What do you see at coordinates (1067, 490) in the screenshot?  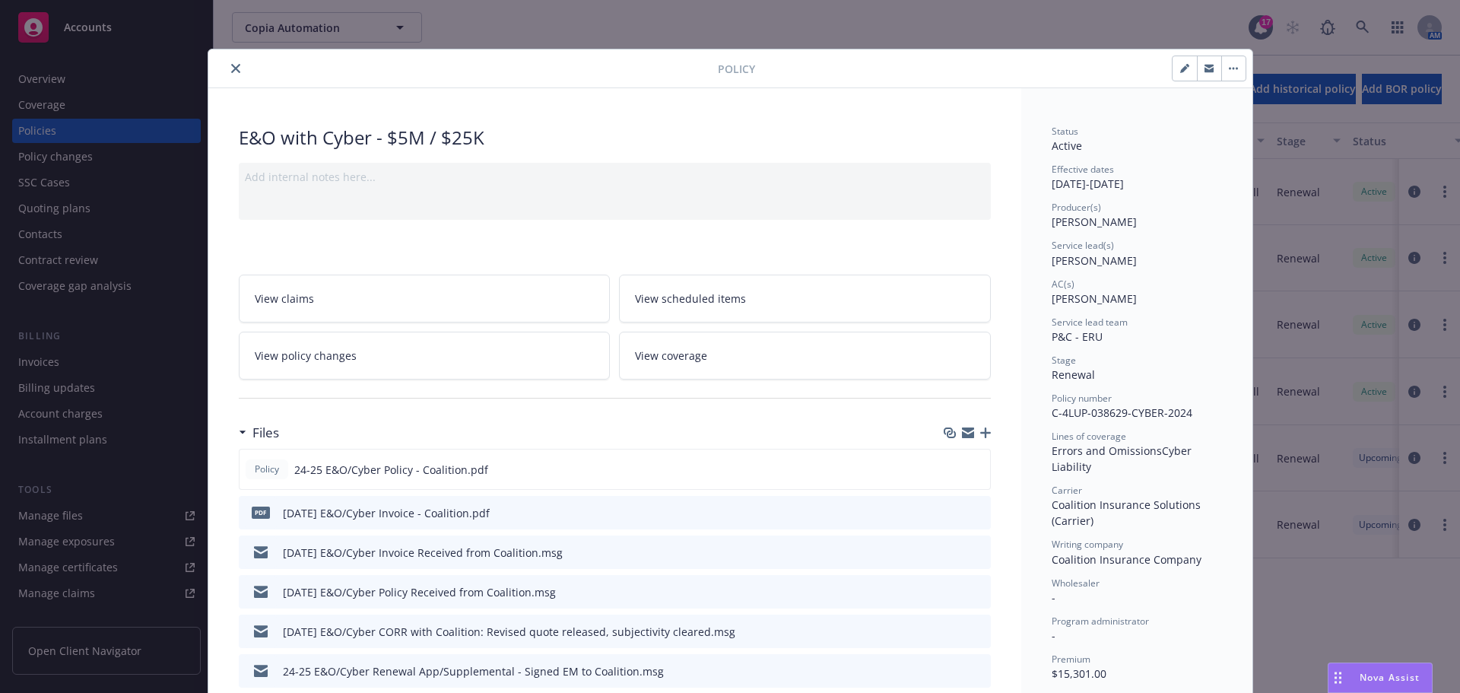 I see `span: Carrier` at bounding box center [1067, 490].